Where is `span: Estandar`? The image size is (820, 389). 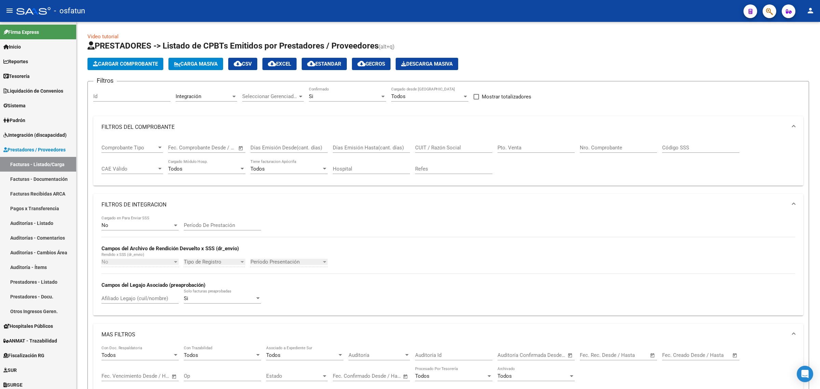 span: Estandar is located at coordinates (324, 64).